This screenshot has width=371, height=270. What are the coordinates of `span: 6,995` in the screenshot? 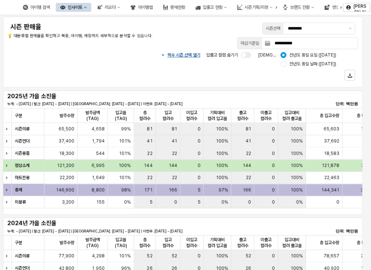 It's located at (98, 166).